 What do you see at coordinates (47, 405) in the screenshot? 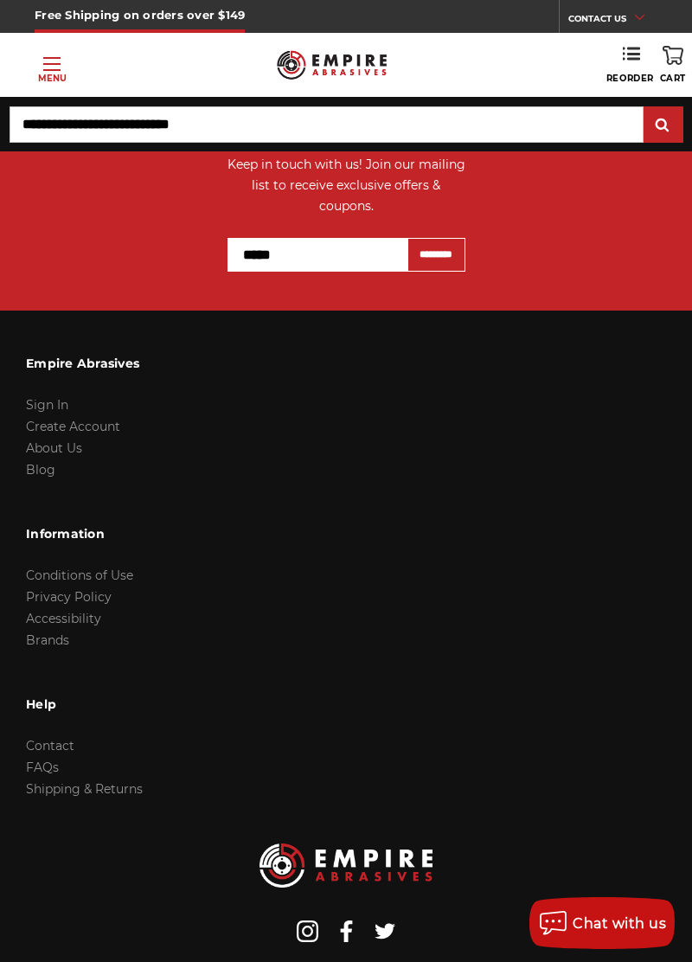
I see `a: Sign In` at bounding box center [47, 405].